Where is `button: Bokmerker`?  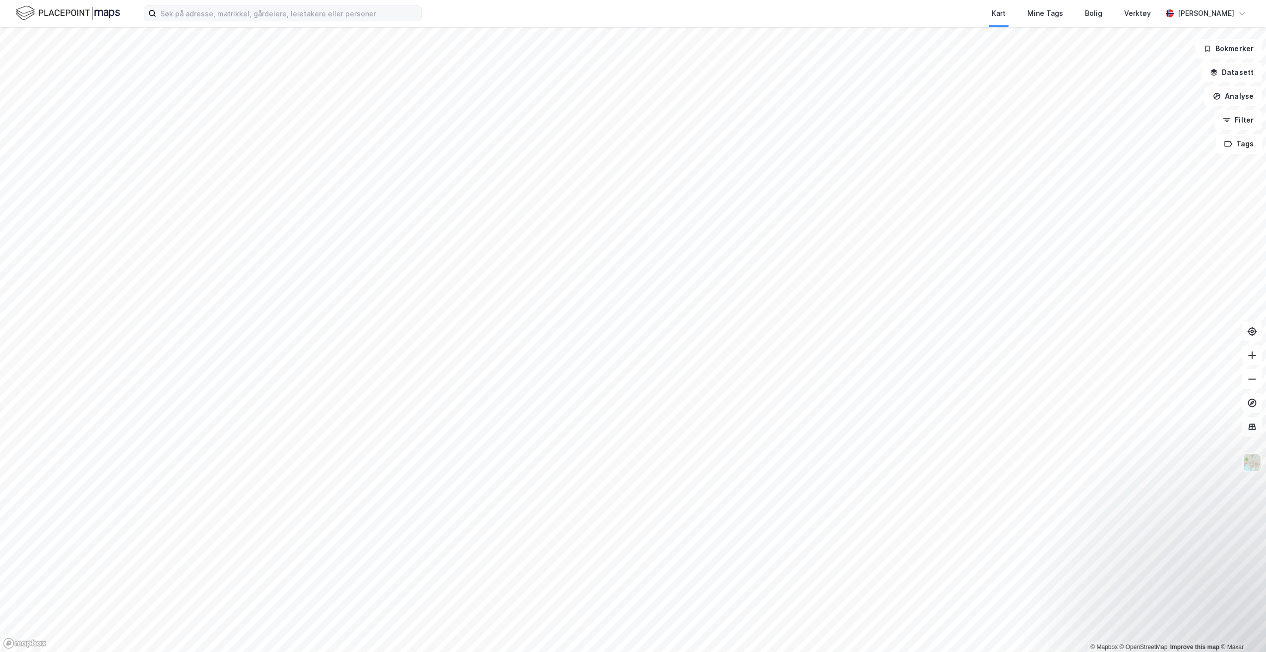
button: Bokmerker is located at coordinates (1228, 49).